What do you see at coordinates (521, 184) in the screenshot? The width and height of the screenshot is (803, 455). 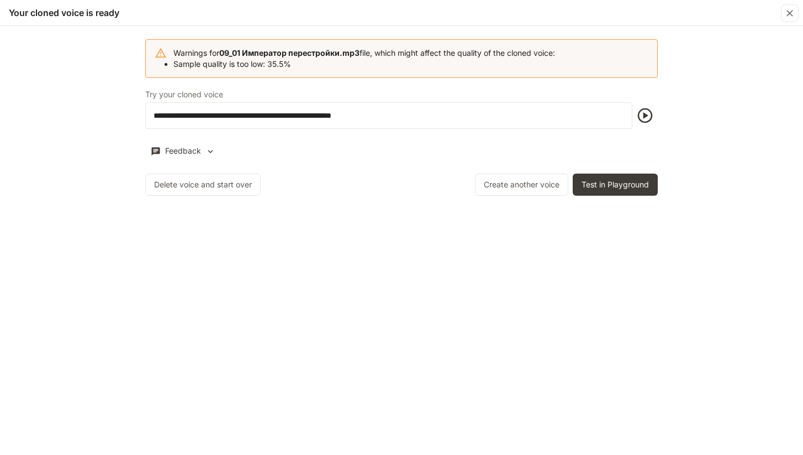 I see `button: Create another voice` at bounding box center [521, 184].